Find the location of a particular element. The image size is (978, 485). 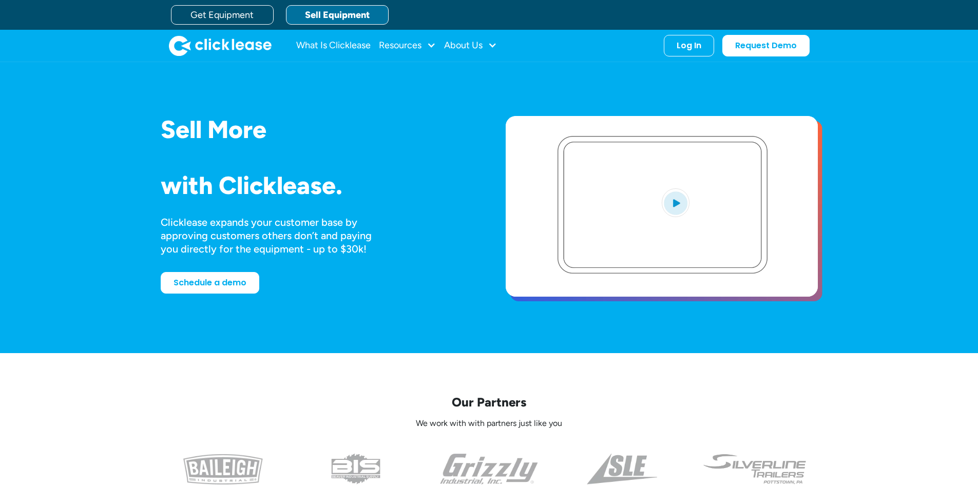

p: We work with with partners just like you is located at coordinates (489, 424).